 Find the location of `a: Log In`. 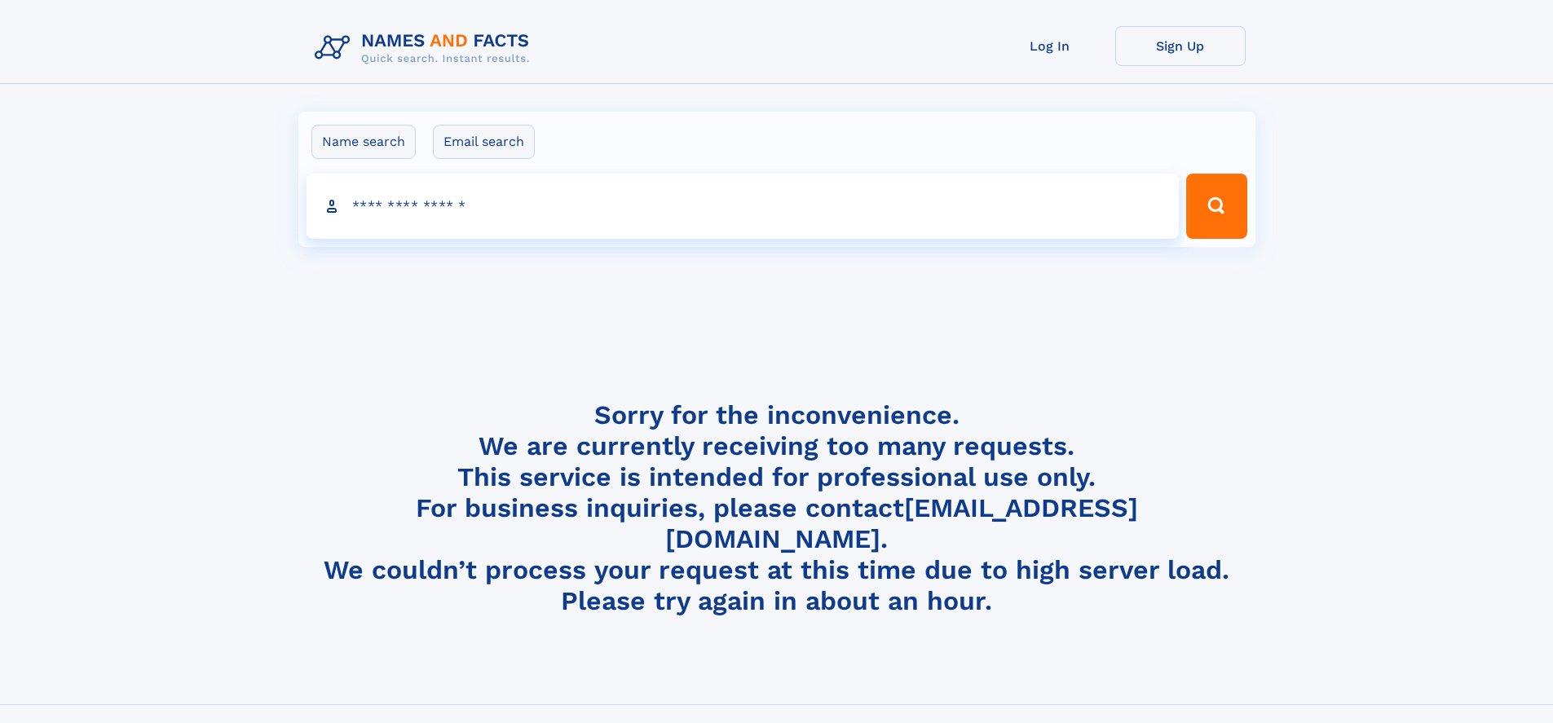

a: Log In is located at coordinates (1050, 46).